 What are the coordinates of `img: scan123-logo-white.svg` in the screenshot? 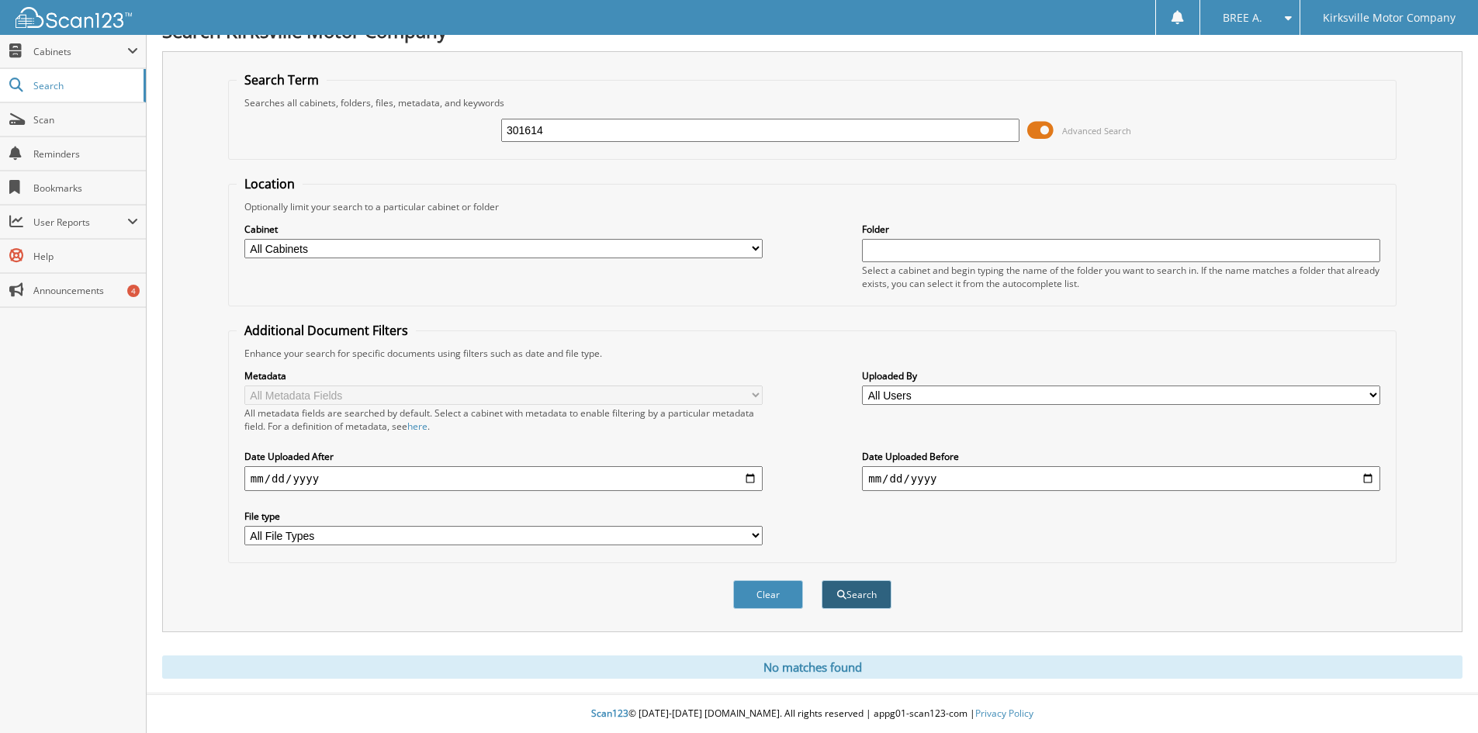 It's located at (74, 17).